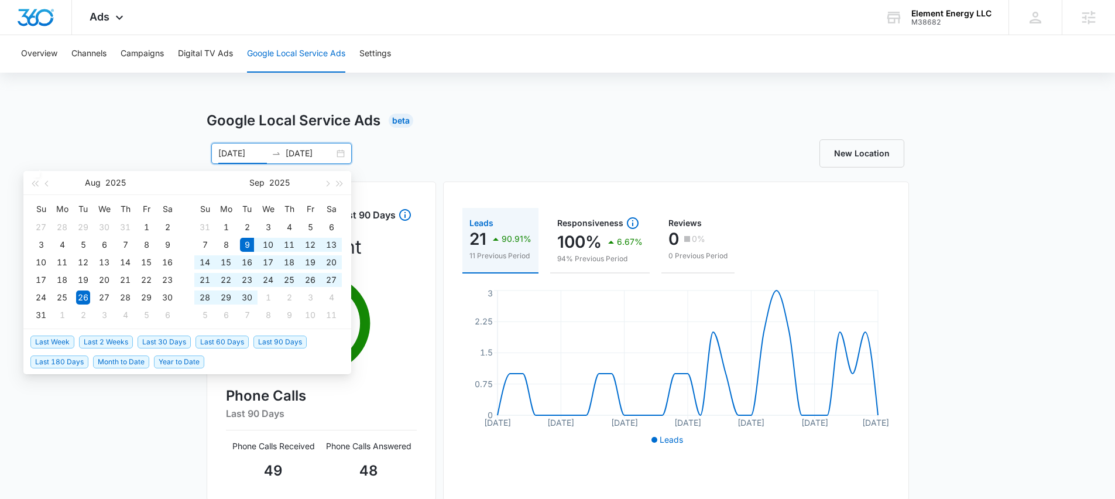 The width and height of the screenshot is (1115, 499). I want to click on div: 23, so click(167, 280).